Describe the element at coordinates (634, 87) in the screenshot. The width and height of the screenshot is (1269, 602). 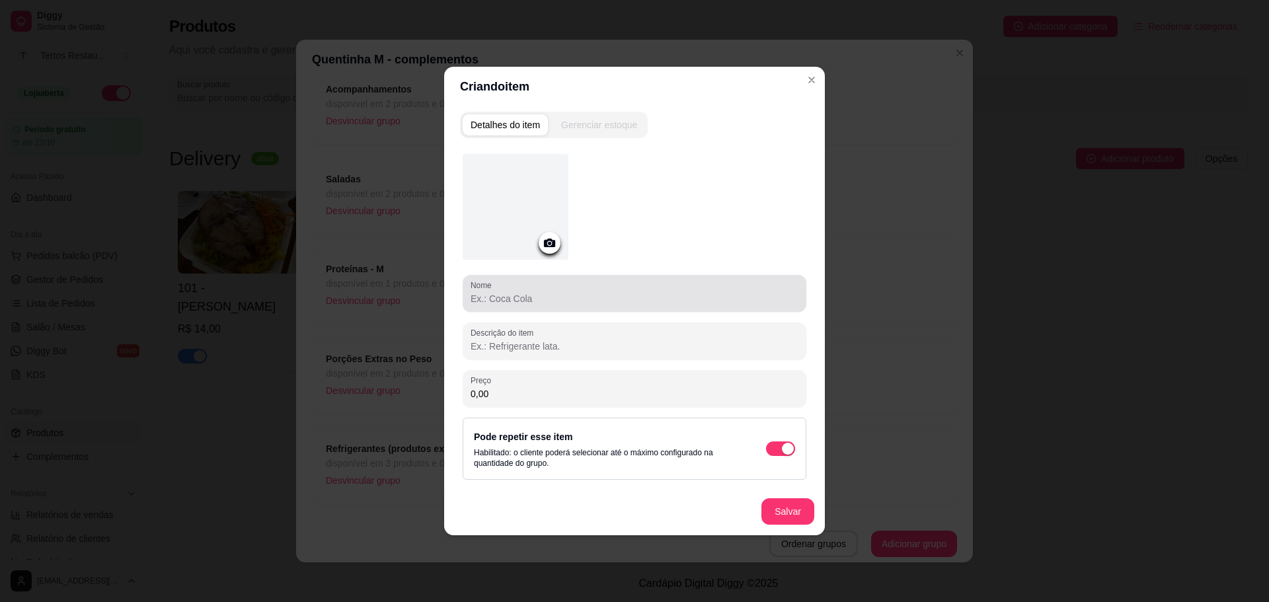
I see `header: Criando item` at that location.